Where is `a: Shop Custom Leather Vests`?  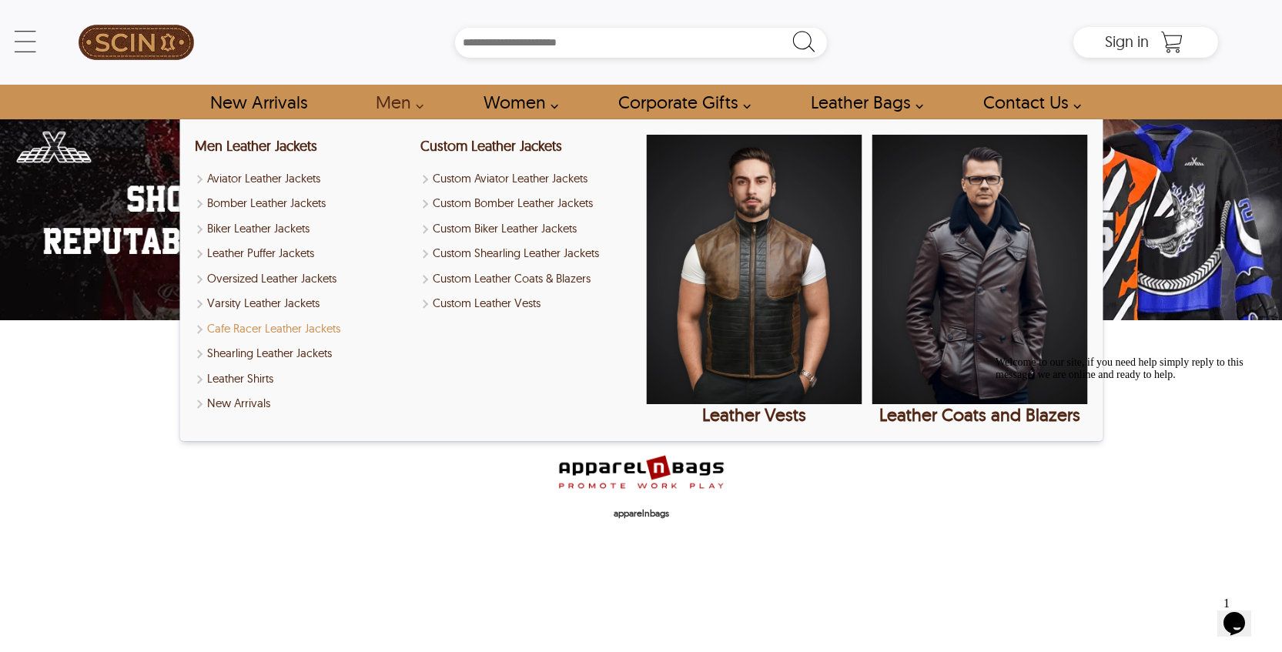 a: Shop Custom Leather Vests is located at coordinates (528, 303).